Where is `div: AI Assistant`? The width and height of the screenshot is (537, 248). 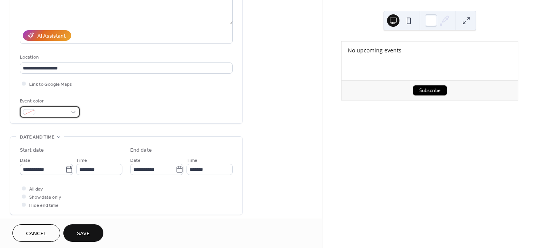 div: AI Assistant is located at coordinates (51, 36).